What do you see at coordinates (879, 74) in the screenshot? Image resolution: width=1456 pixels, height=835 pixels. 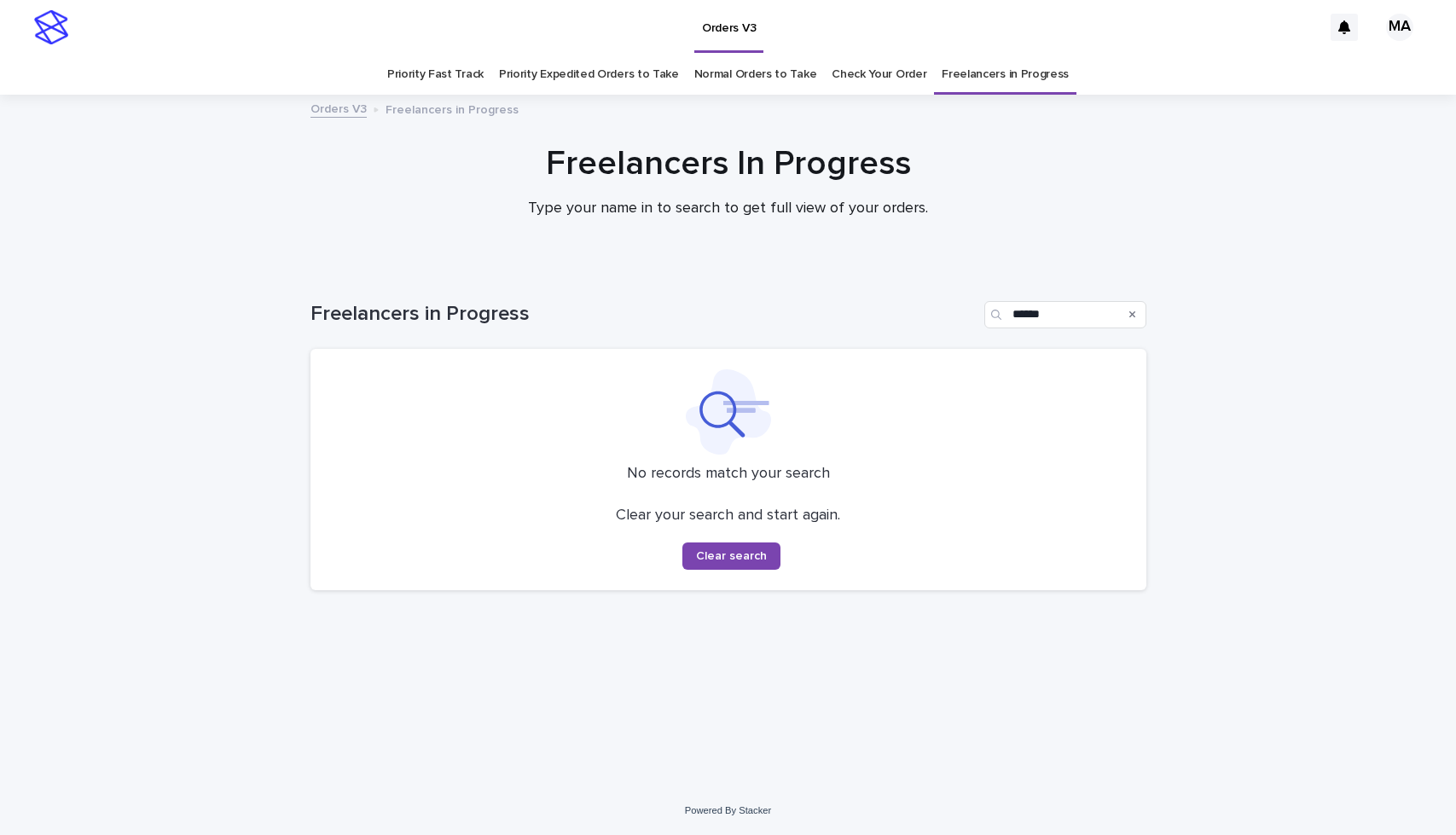 I see `a: Check Your Order` at bounding box center [879, 74].